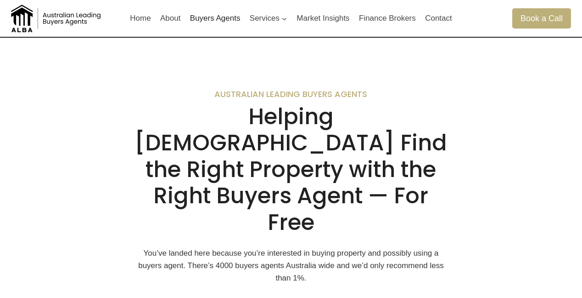  What do you see at coordinates (215, 18) in the screenshot?
I see `a: Buyers Agents` at bounding box center [215, 18].